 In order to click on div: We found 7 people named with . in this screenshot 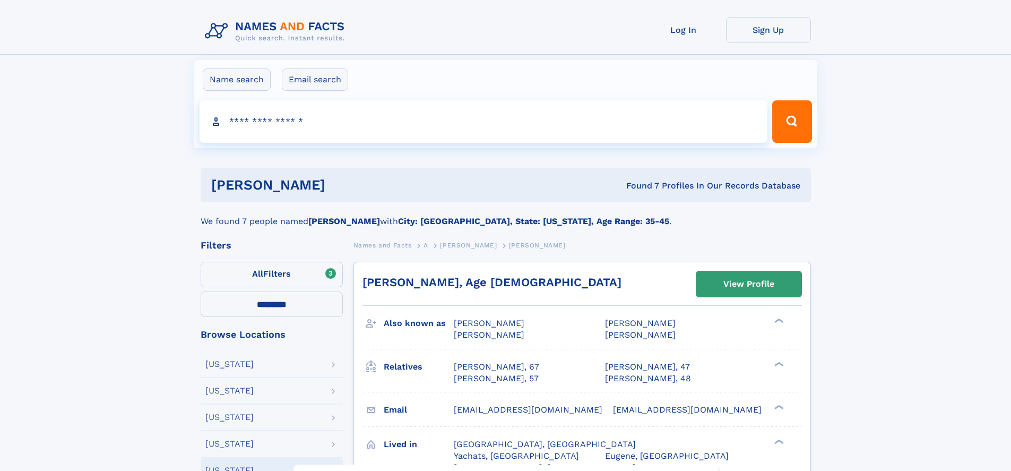, I will do `click(506, 215)`.